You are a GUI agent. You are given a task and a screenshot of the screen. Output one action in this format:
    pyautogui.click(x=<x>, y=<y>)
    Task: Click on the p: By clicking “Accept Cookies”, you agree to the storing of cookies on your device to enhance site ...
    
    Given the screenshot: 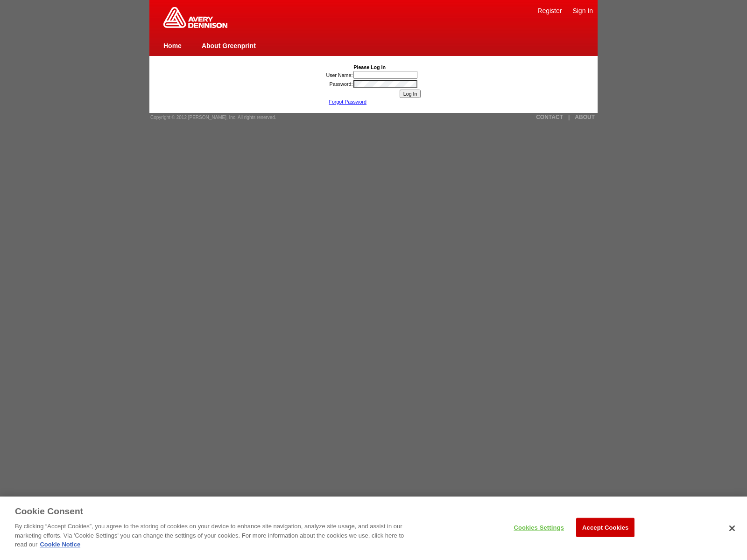 What is the action you would take?
    pyautogui.click(x=213, y=535)
    